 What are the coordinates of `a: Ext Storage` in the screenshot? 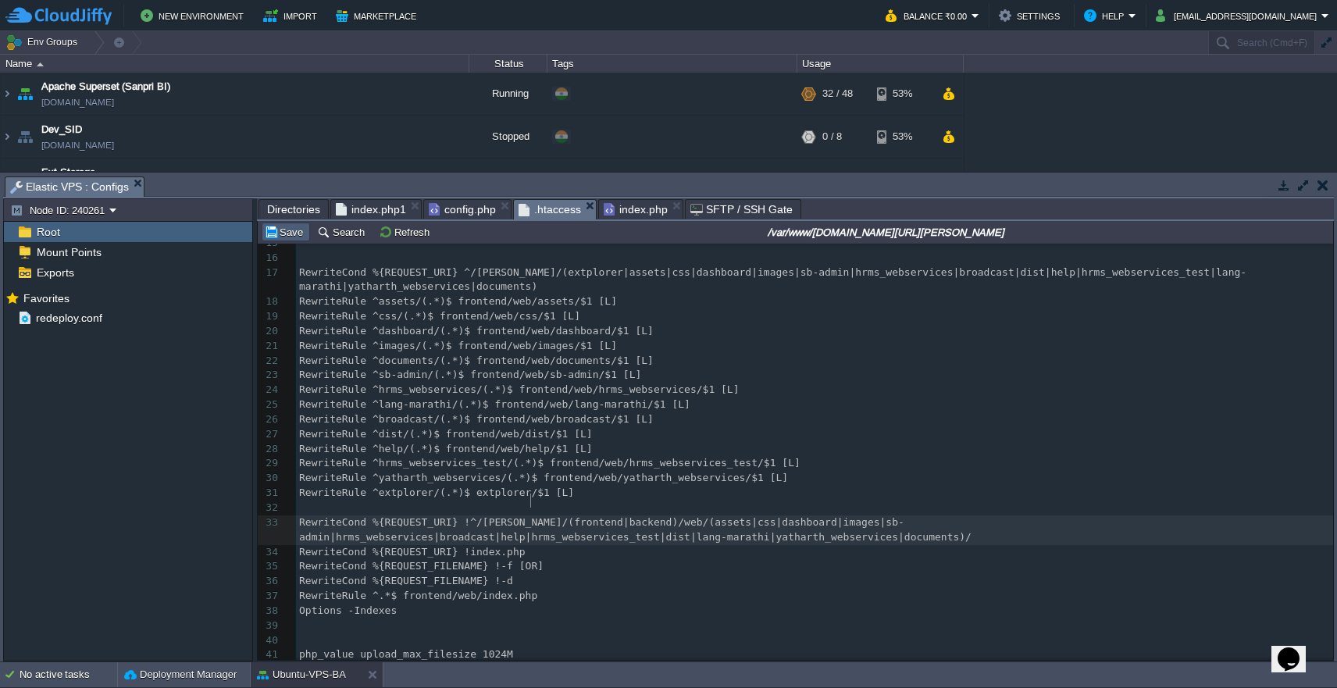 It's located at (68, 173).